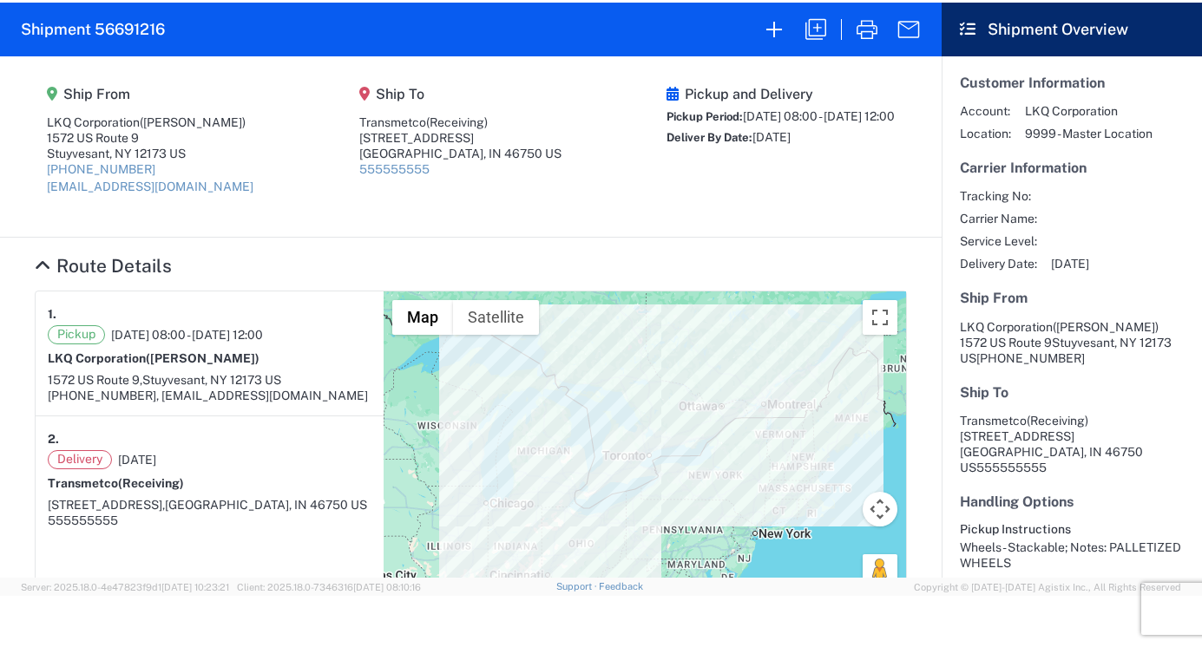  What do you see at coordinates (460, 122) in the screenshot?
I see `div: Transmetco` at bounding box center [460, 122].